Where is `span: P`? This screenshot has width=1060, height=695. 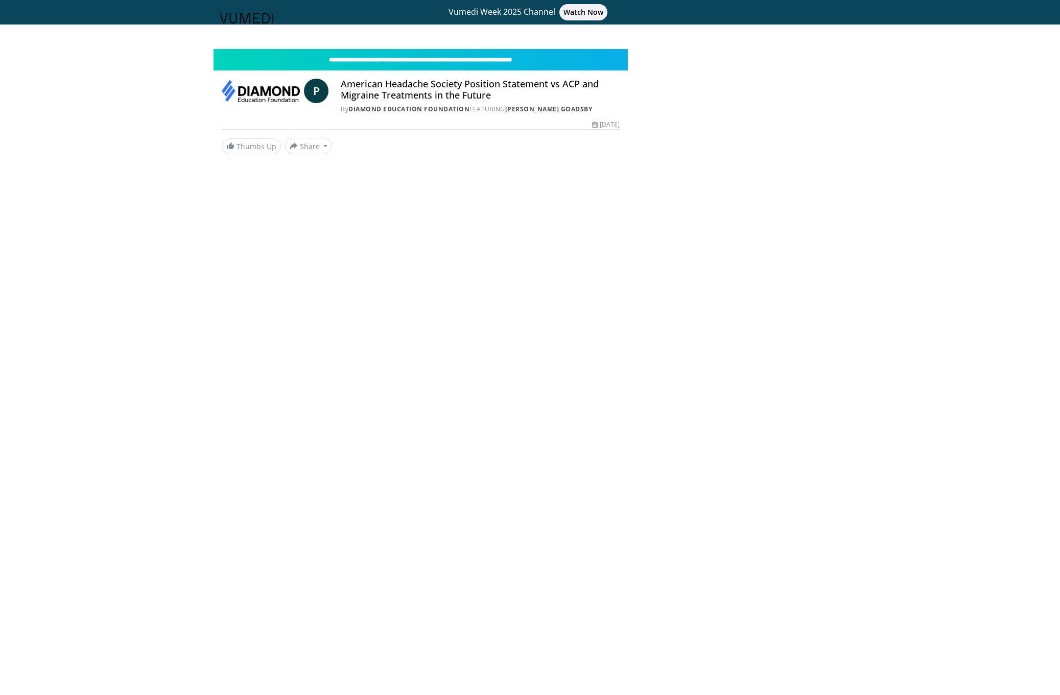 span: P is located at coordinates (316, 91).